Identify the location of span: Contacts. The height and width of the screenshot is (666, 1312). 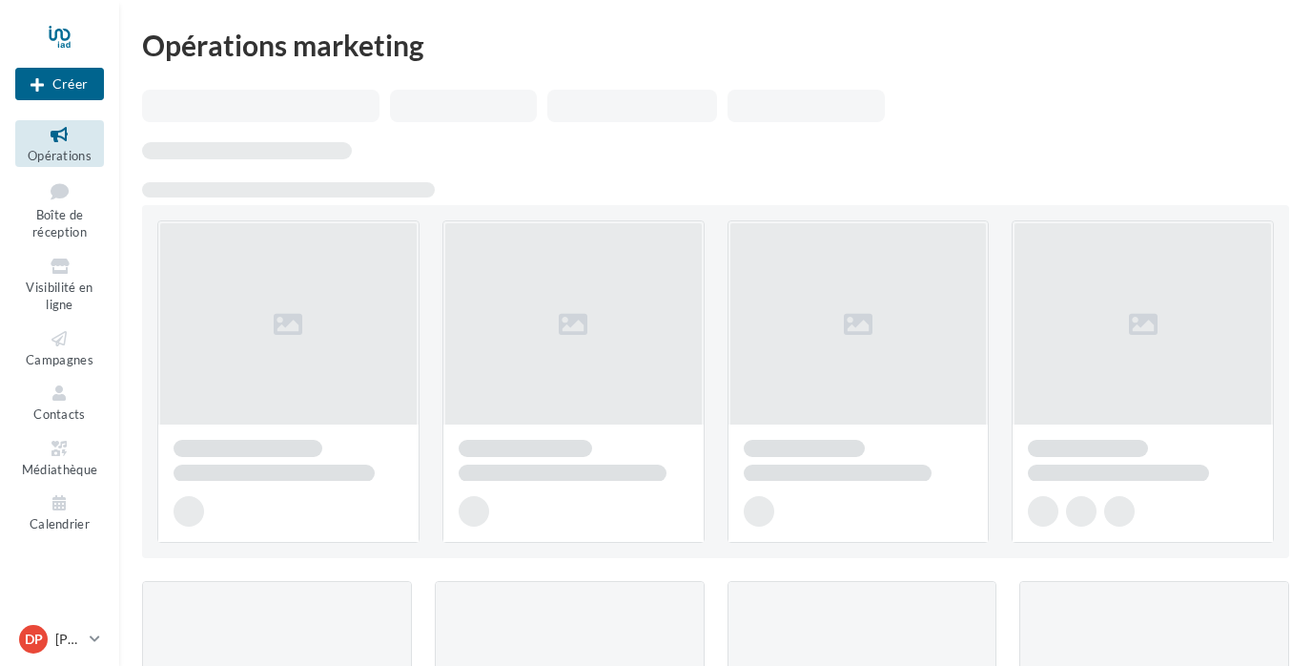
(59, 414).